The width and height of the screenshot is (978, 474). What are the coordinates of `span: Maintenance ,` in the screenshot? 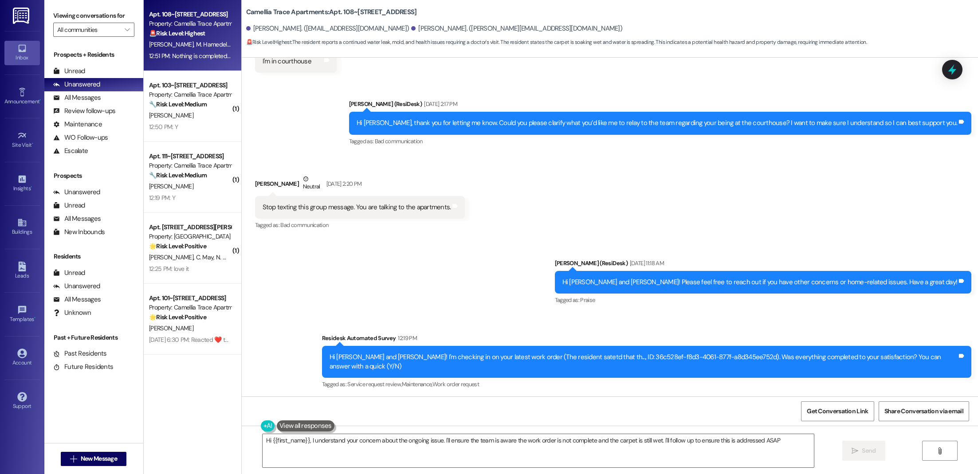 It's located at (417, 384).